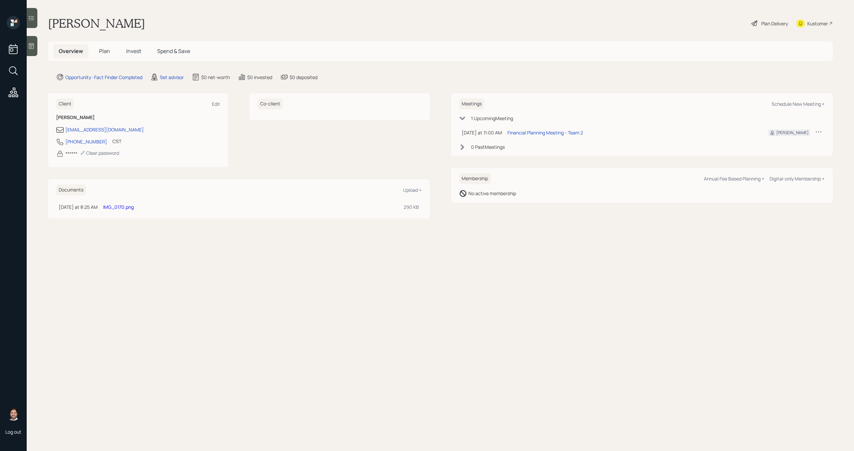 This screenshot has height=451, width=854. What do you see at coordinates (492, 118) in the screenshot?
I see `div: 1 Upcoming Meeting` at bounding box center [492, 118].